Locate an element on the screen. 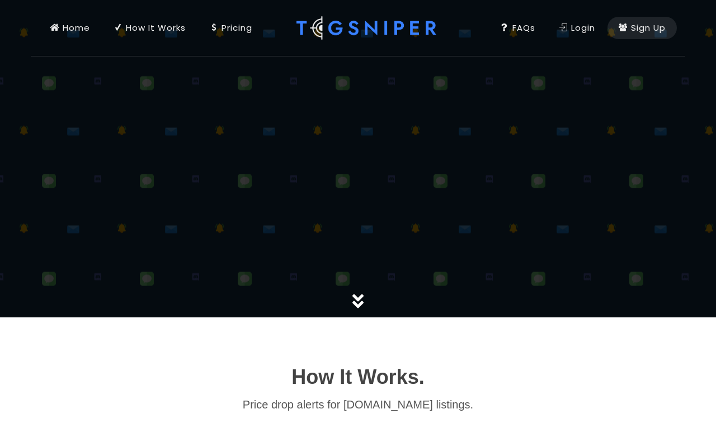 The width and height of the screenshot is (716, 447). div: Login is located at coordinates (577, 28).